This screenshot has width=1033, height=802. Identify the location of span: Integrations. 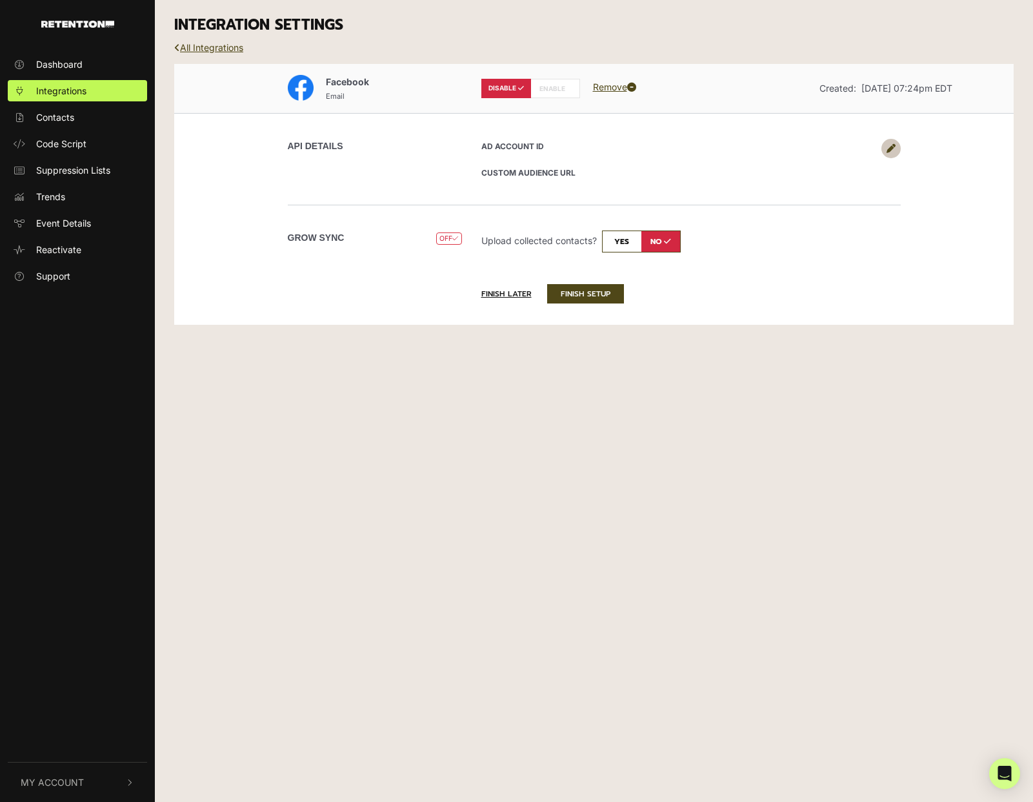
(61, 90).